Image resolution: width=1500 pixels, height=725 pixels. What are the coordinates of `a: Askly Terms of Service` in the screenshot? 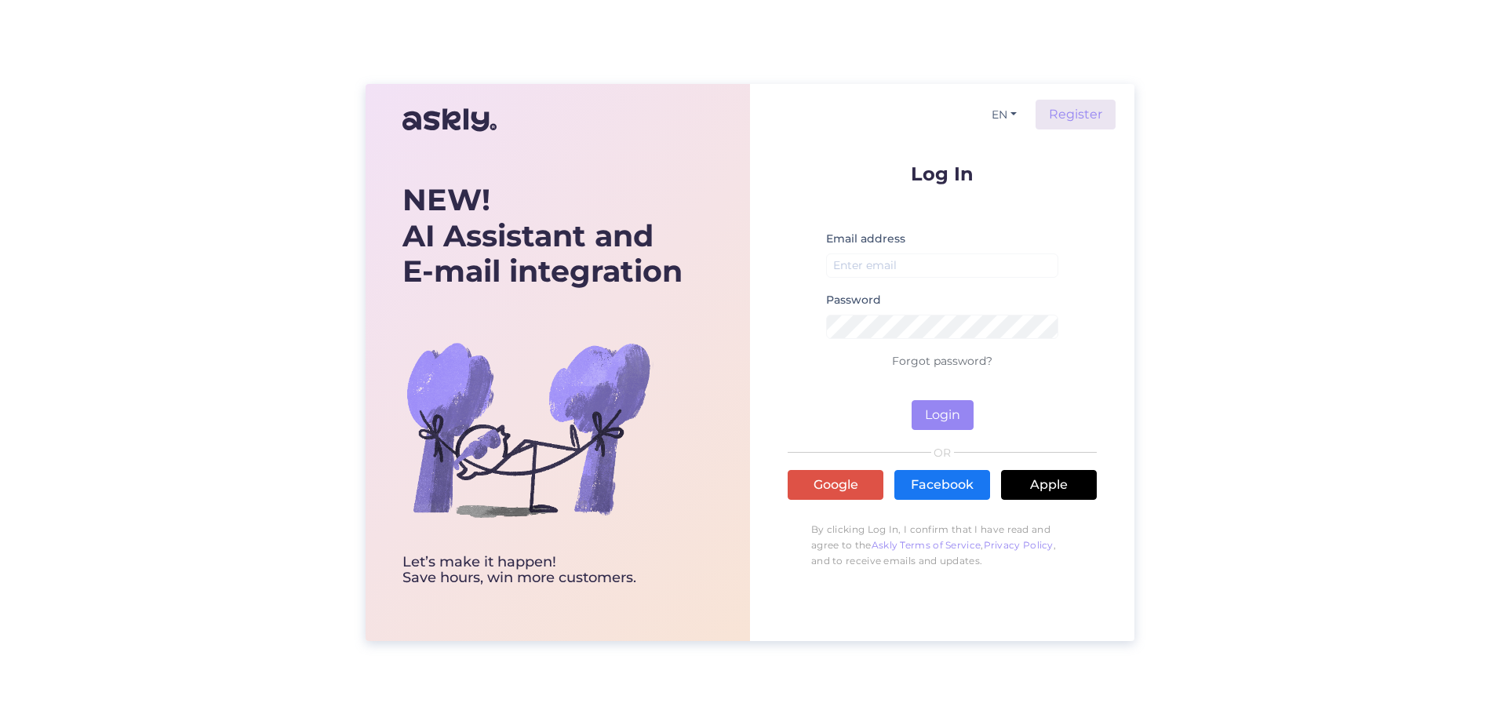 It's located at (926, 544).